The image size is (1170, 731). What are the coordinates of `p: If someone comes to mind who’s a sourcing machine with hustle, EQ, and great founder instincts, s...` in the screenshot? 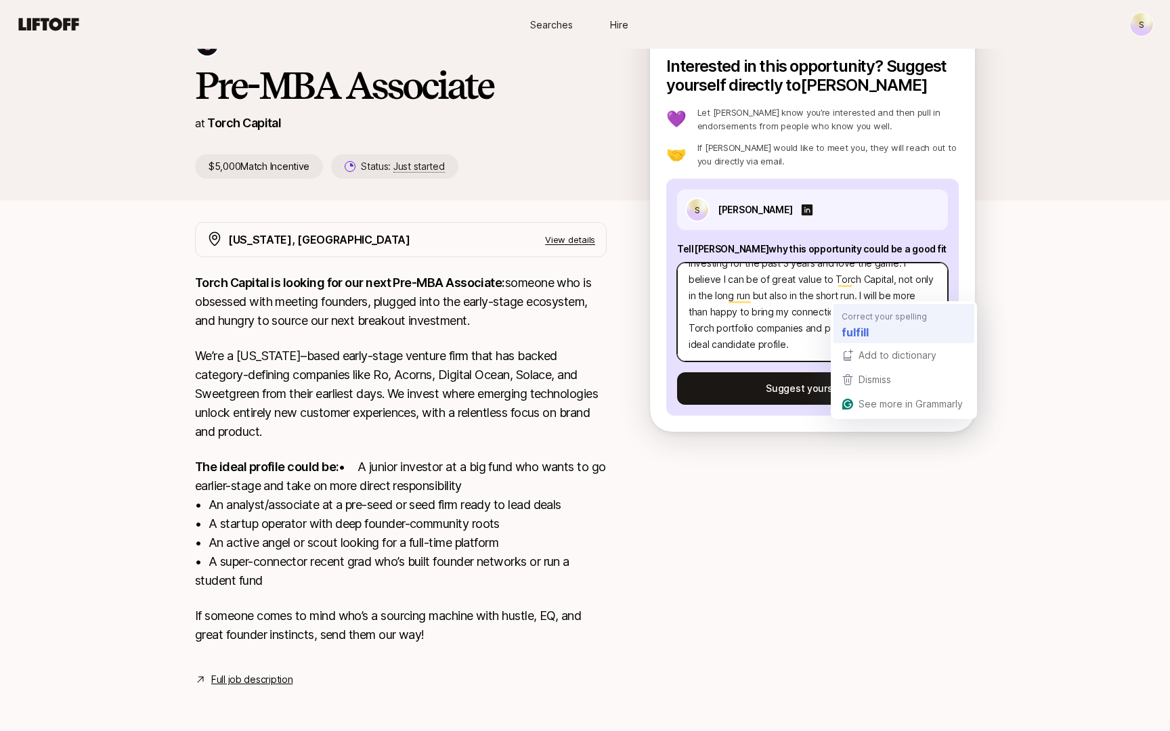 It's located at (401, 626).